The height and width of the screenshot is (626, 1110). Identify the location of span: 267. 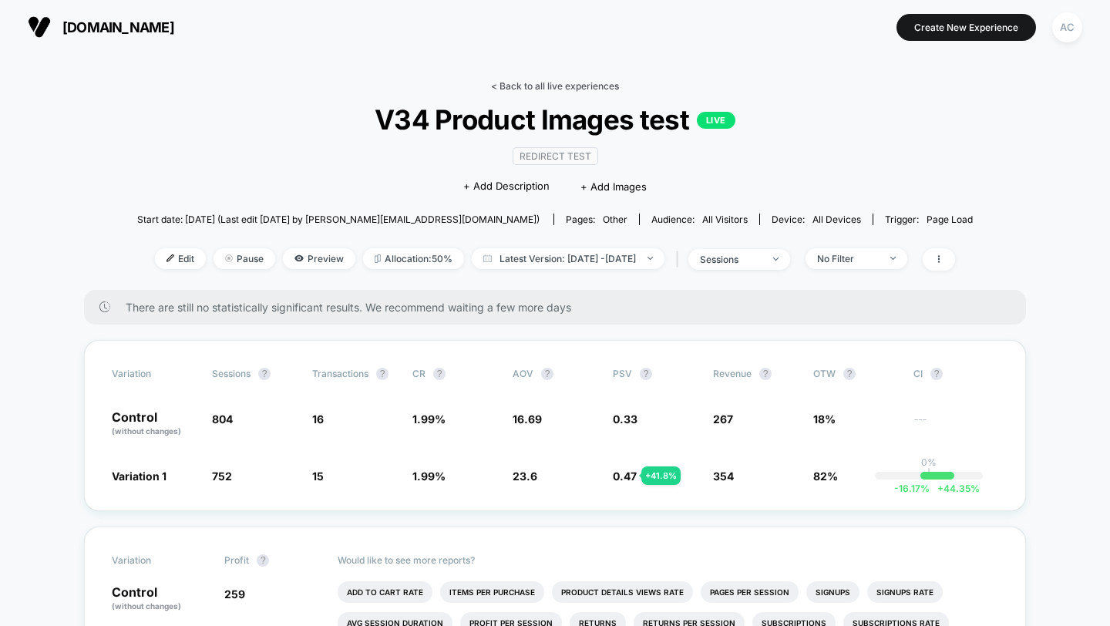
(723, 419).